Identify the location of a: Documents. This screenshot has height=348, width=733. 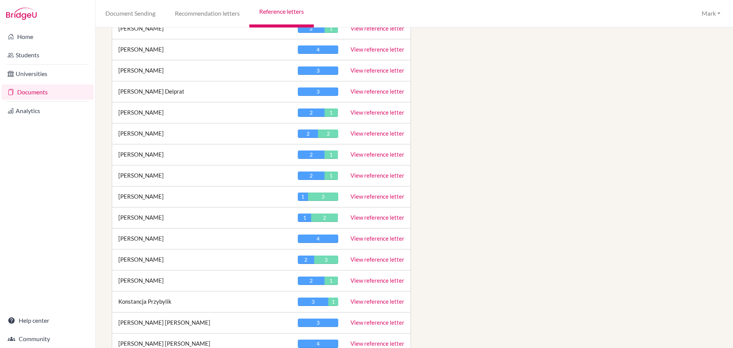
(47, 92).